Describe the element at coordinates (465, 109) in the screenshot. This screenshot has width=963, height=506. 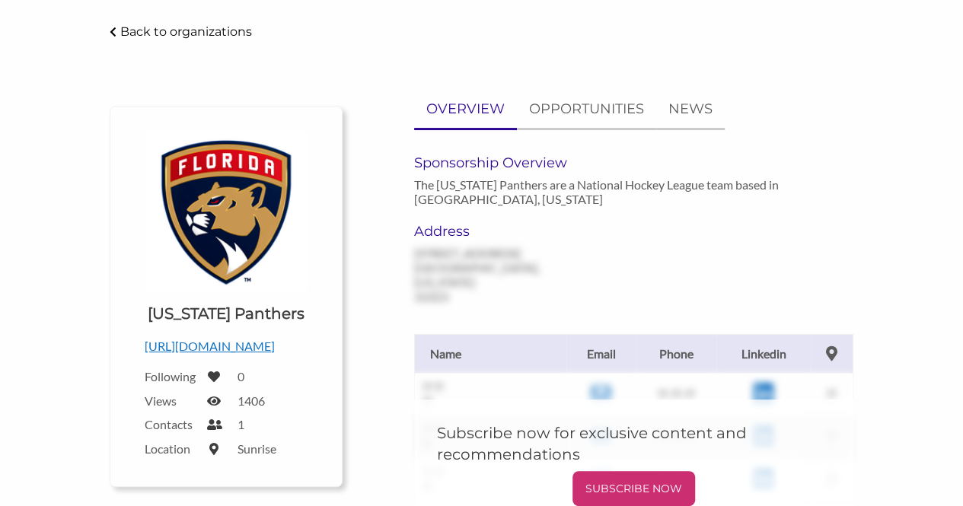
I see `p: OVERVIEW` at that location.